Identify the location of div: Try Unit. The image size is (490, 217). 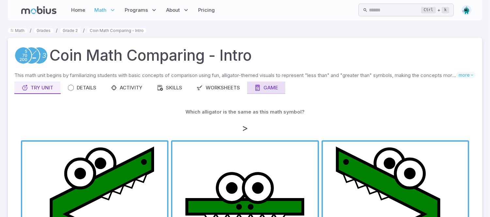
(37, 88).